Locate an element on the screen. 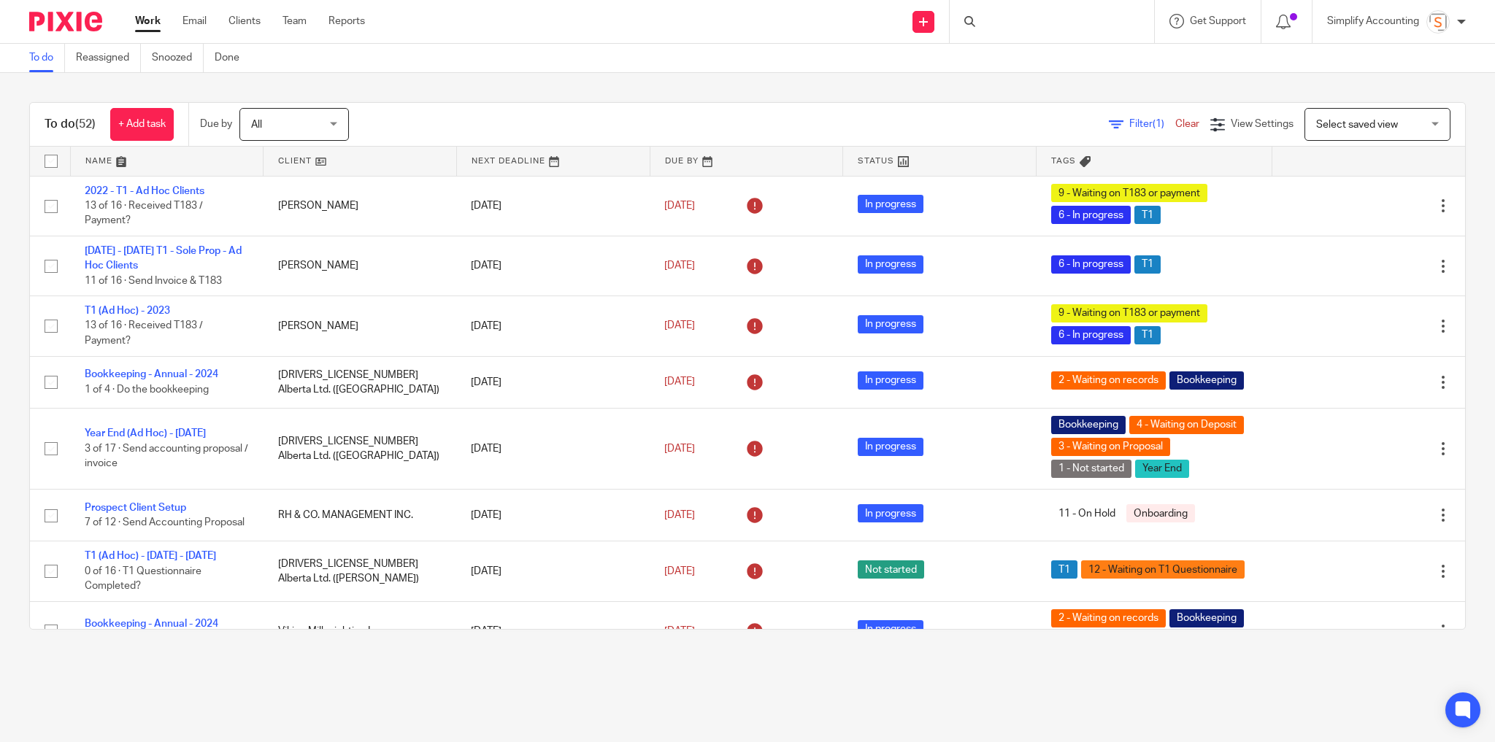  a: + Add task is located at coordinates (142, 124).